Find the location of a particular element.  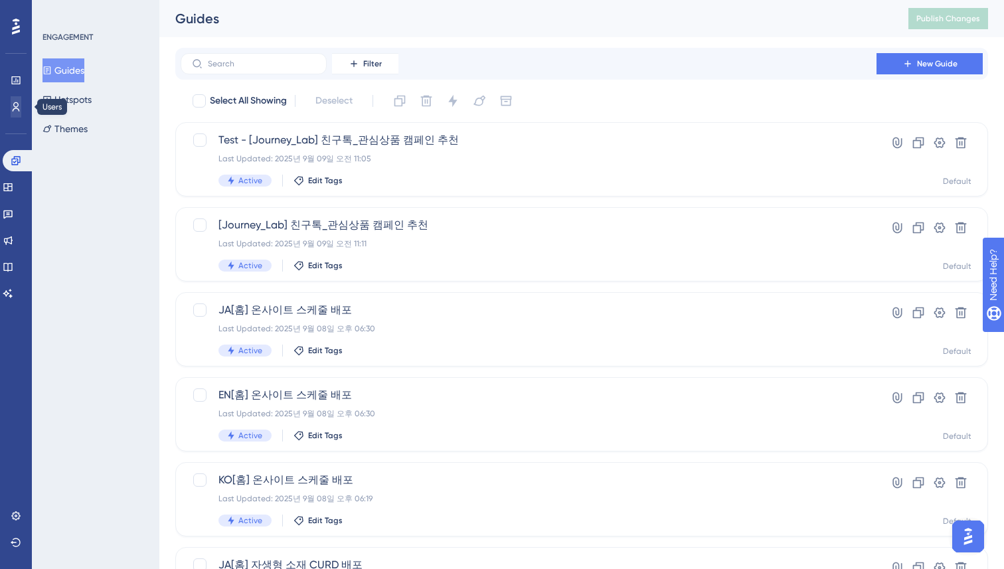

span: EN[홈] 온사이트 스케줄 배포 is located at coordinates (529, 395).